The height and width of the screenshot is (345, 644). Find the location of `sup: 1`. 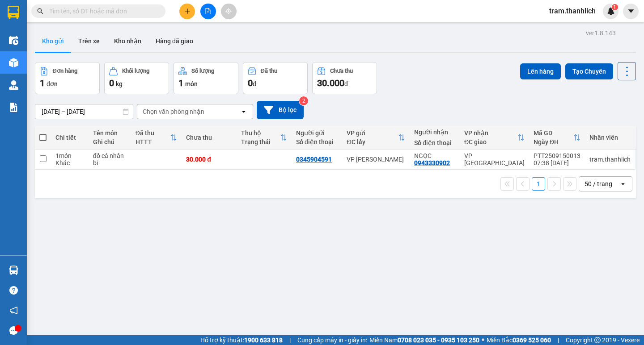

sup: 1 is located at coordinates (615, 7).